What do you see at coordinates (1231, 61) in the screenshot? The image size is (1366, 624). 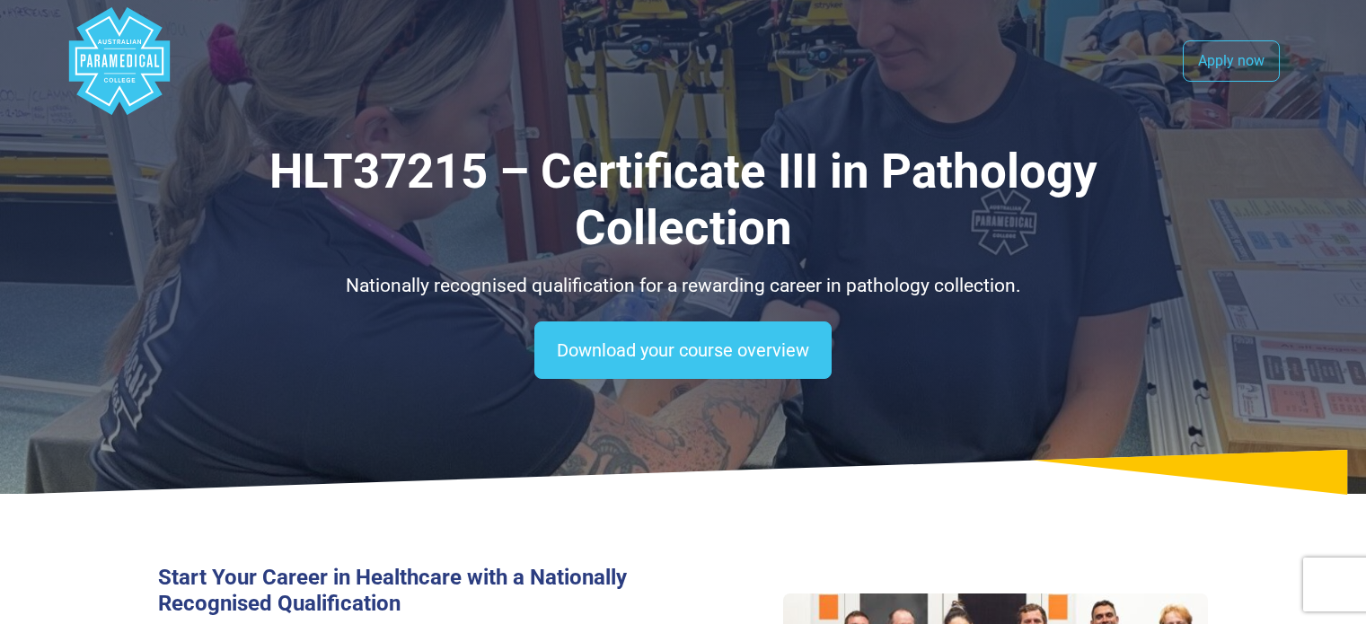 I see `a: Apply now` at bounding box center [1231, 61].